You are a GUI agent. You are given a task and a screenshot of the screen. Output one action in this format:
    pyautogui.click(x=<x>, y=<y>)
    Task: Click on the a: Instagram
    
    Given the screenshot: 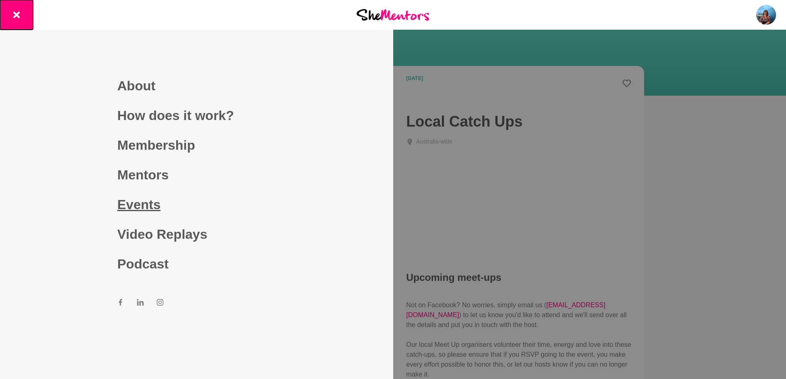 What is the action you would take?
    pyautogui.click(x=160, y=304)
    